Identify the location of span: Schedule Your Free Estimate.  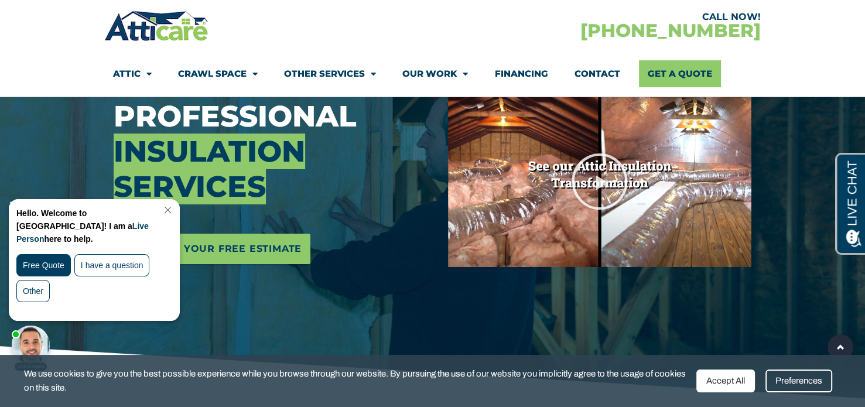
(212, 249).